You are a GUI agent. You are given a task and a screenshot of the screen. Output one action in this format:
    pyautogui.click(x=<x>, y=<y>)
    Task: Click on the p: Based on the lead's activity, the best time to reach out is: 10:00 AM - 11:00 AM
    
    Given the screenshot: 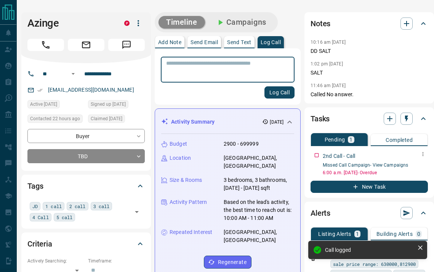 What is the action you would take?
    pyautogui.click(x=259, y=210)
    